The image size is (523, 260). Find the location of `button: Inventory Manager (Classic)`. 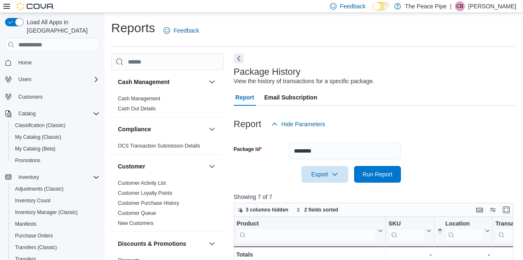

button: Inventory Manager (Classic) is located at coordinates (56, 212).